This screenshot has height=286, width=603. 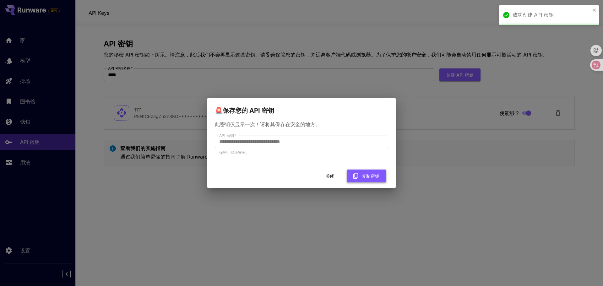 I want to click on font: 复制密钥, so click(x=370, y=176).